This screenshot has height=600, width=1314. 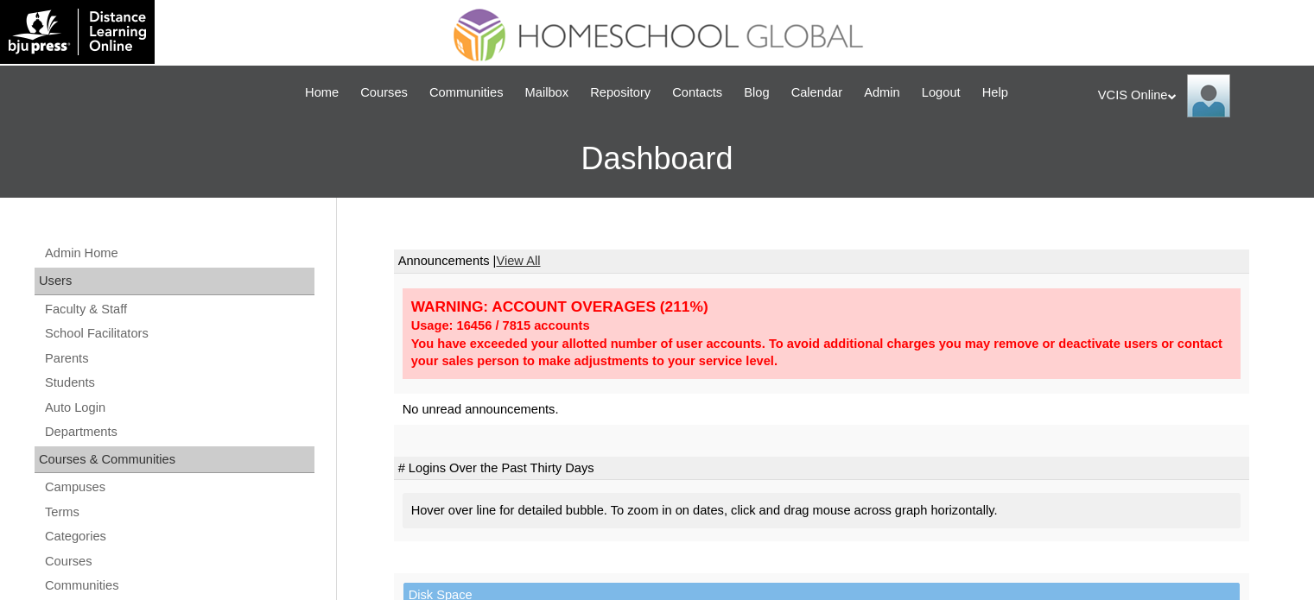 I want to click on div: You have exceeded your allotted number of user accounts. To avoid additional charges you may remo..., so click(x=821, y=352).